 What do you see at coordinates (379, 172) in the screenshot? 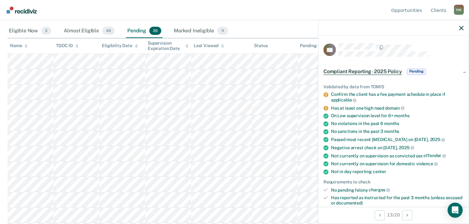
I see `span: center` at bounding box center [379, 172].